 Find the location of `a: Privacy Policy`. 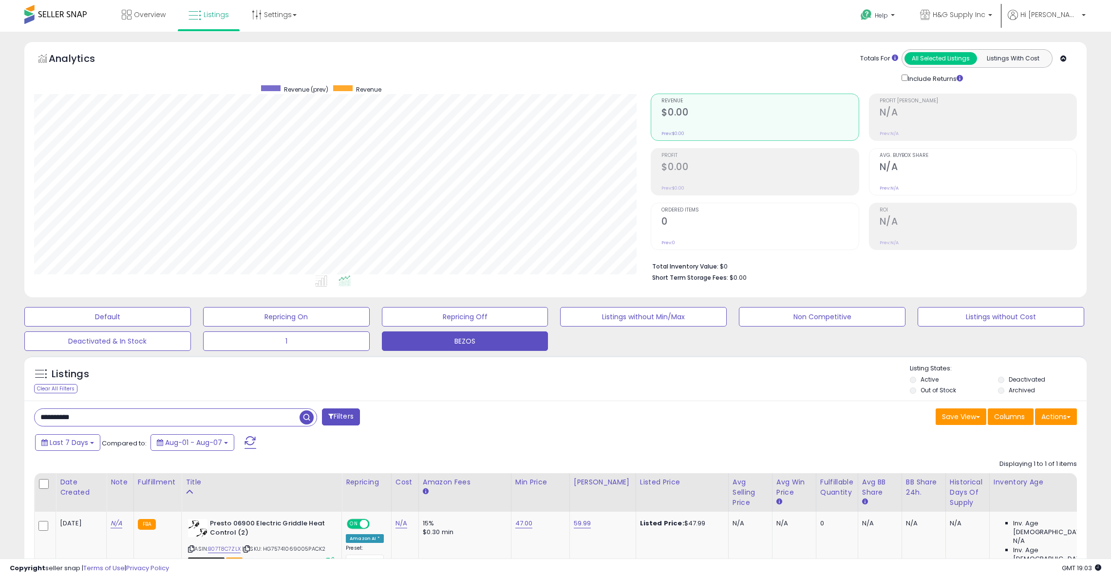

a: Privacy Policy is located at coordinates (148, 568).